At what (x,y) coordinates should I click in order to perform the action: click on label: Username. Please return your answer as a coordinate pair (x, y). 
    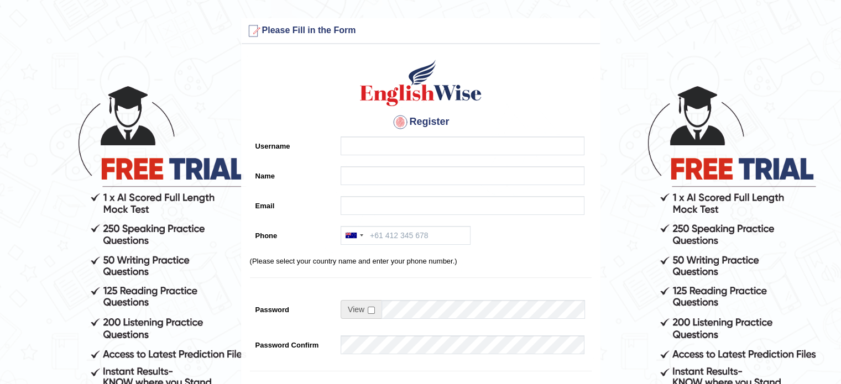
    Looking at the image, I should click on (292, 144).